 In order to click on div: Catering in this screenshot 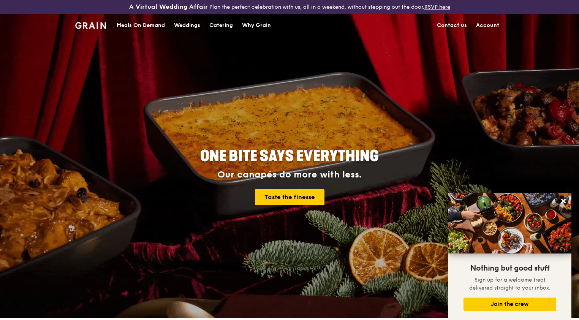, I will do `click(221, 25)`.